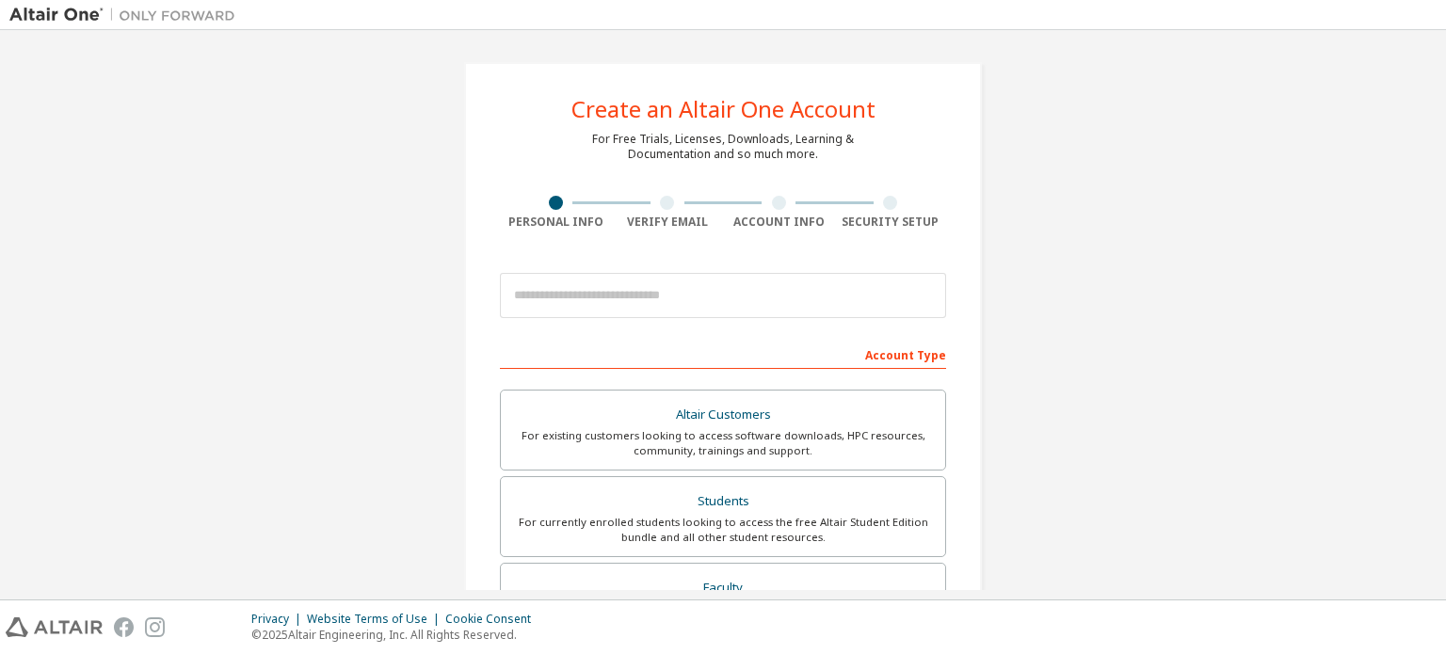 This screenshot has height=654, width=1446. Describe the element at coordinates (396, 635) in the screenshot. I see `p: © 2025 Altair Engineering, Inc. All Rights Reserved.` at that location.